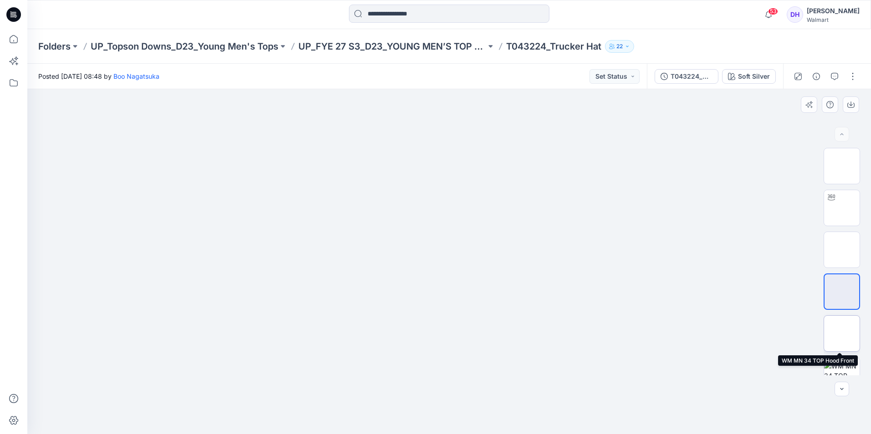 The width and height of the screenshot is (871, 434). What do you see at coordinates (816, 76) in the screenshot?
I see `button: Details` at bounding box center [816, 76].